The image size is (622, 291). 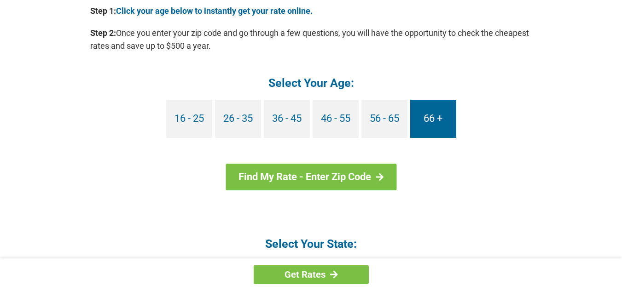 I want to click on a: 26 - 35, so click(x=238, y=119).